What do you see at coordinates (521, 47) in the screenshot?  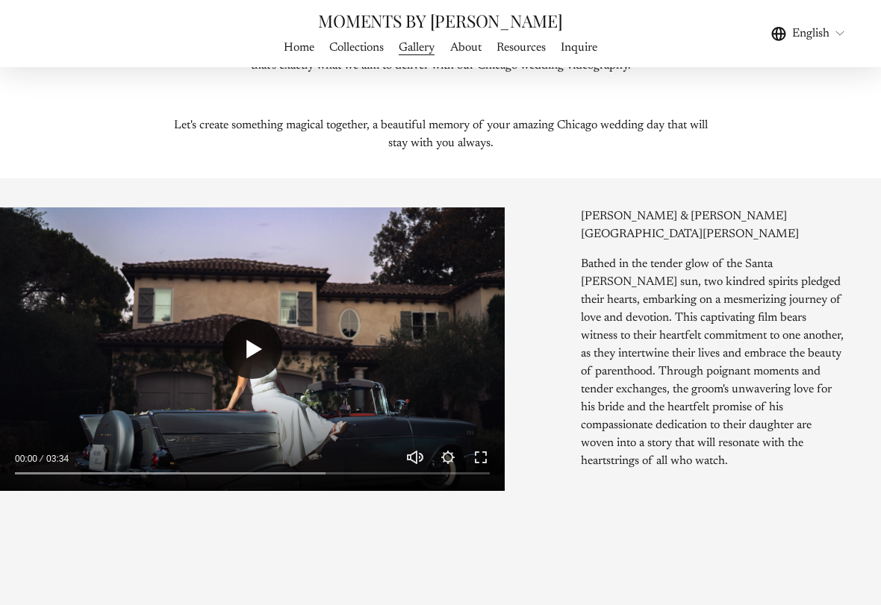 I see `a: Resources` at bounding box center [521, 47].